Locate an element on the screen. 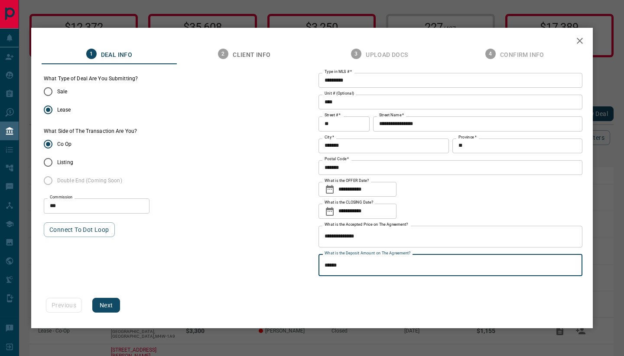 Image resolution: width=624 pixels, height=356 pixels. label: Street # is located at coordinates (333, 115).